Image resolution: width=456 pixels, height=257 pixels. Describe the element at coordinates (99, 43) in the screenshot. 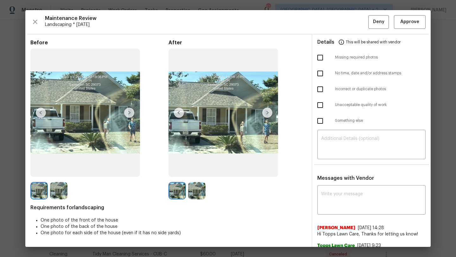

I see `span: Before` at that location.